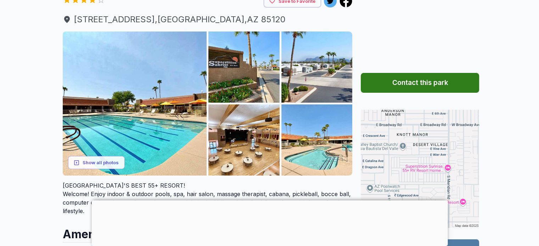 The image size is (539, 246). Describe the element at coordinates (244, 140) in the screenshot. I see `img: pho_850000229_04.jpg` at that location.